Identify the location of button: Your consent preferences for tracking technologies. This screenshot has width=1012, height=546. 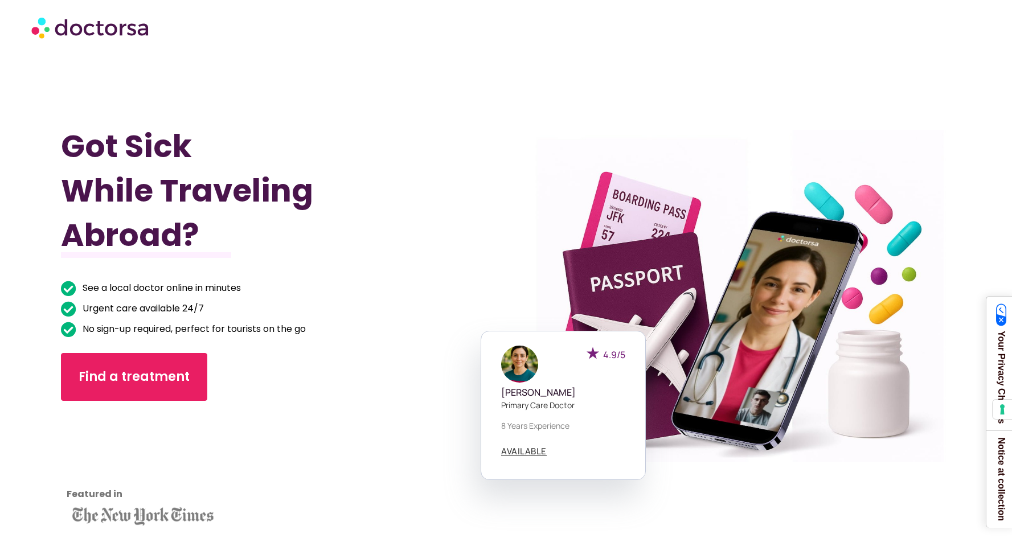
(1003, 410).